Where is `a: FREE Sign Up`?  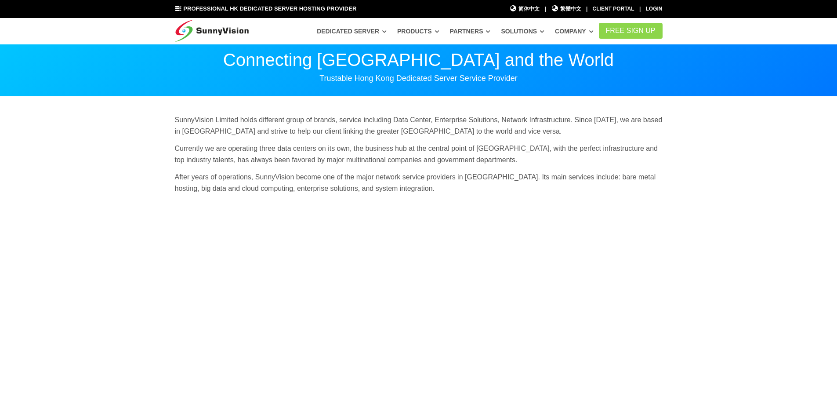 a: FREE Sign Up is located at coordinates (631, 31).